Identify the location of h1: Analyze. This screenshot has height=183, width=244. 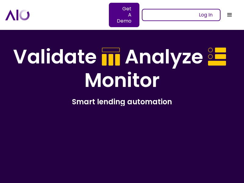
(164, 57).